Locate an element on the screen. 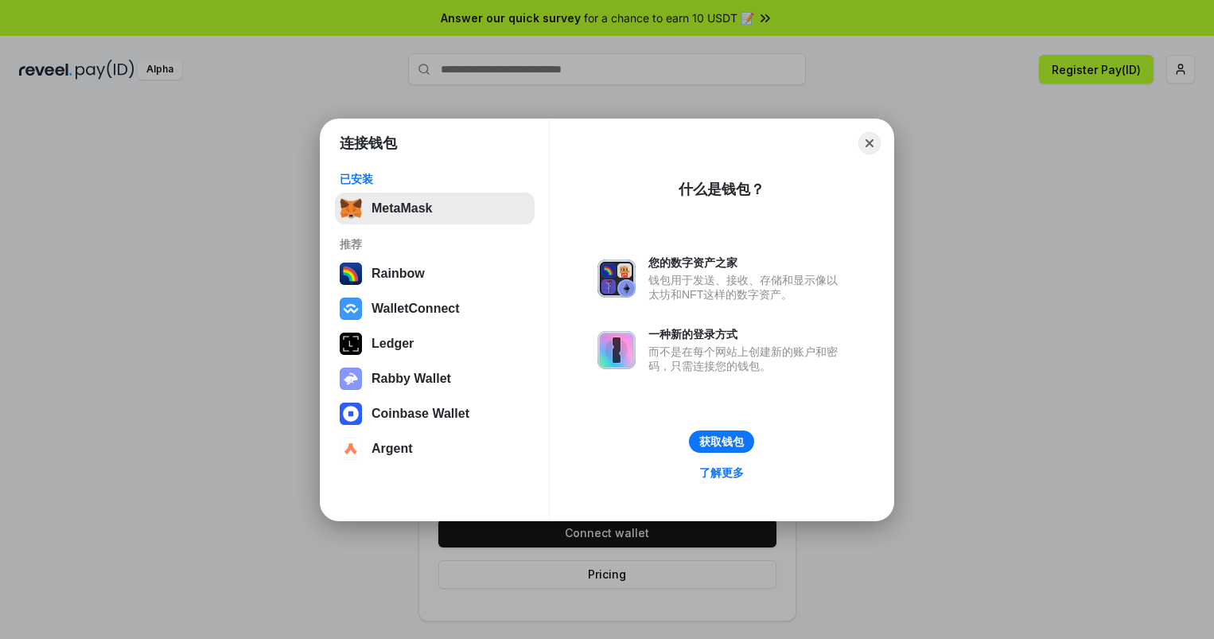 This screenshot has width=1214, height=639. a: 了解更多 is located at coordinates (722, 473).